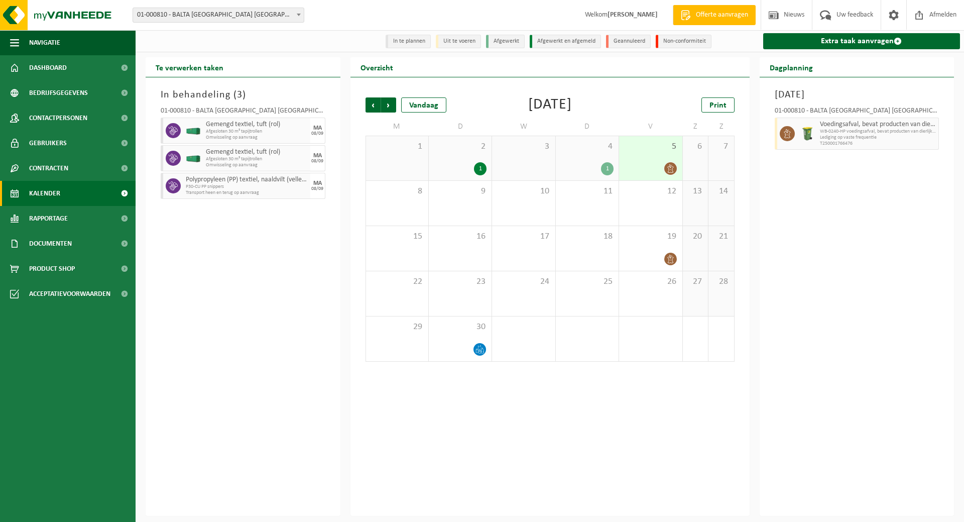  What do you see at coordinates (587, 282) in the screenshot?
I see `span: 25` at bounding box center [587, 282].